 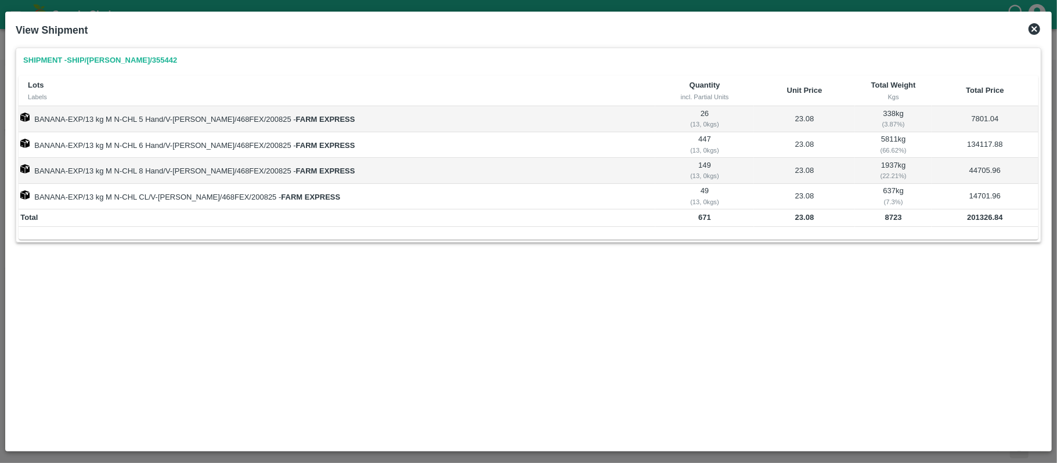 What do you see at coordinates (893, 150) in the screenshot?
I see `div: ( 66.62 %)` at bounding box center [893, 150].